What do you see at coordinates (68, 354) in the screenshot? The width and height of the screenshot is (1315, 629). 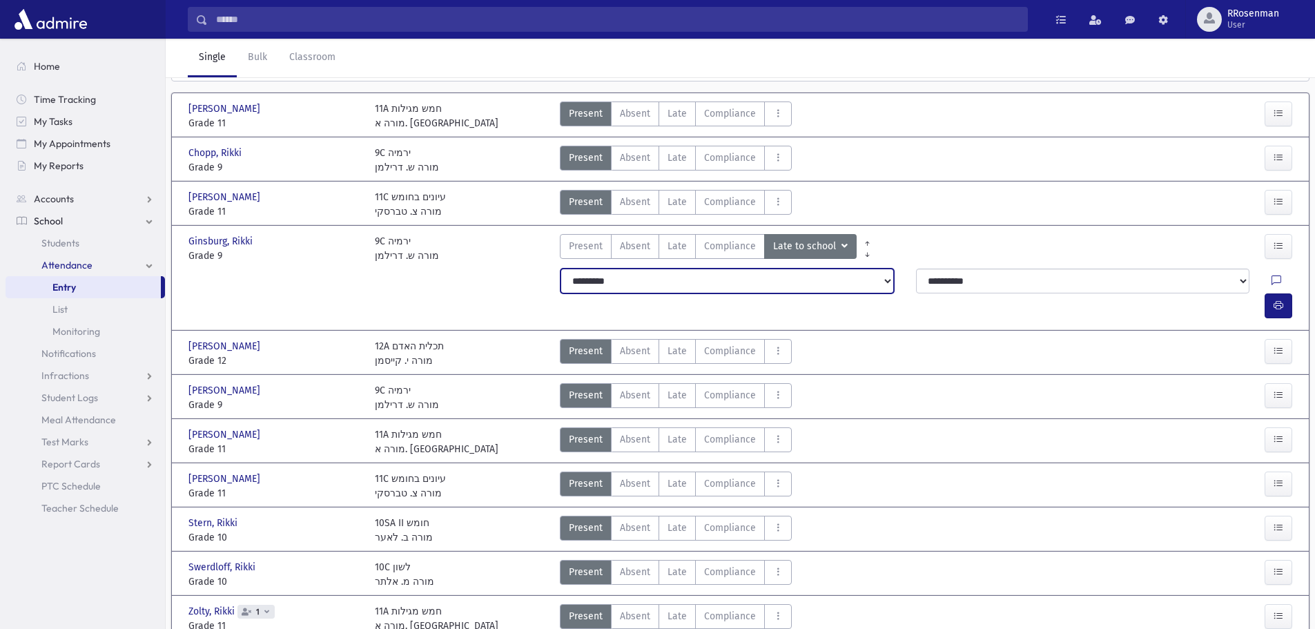 I see `span: Notifications` at bounding box center [68, 354].